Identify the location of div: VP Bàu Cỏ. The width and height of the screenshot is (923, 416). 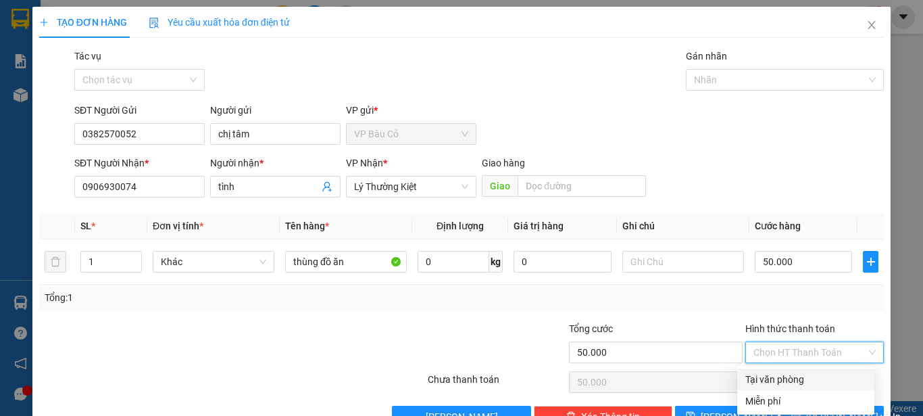
(66, 20).